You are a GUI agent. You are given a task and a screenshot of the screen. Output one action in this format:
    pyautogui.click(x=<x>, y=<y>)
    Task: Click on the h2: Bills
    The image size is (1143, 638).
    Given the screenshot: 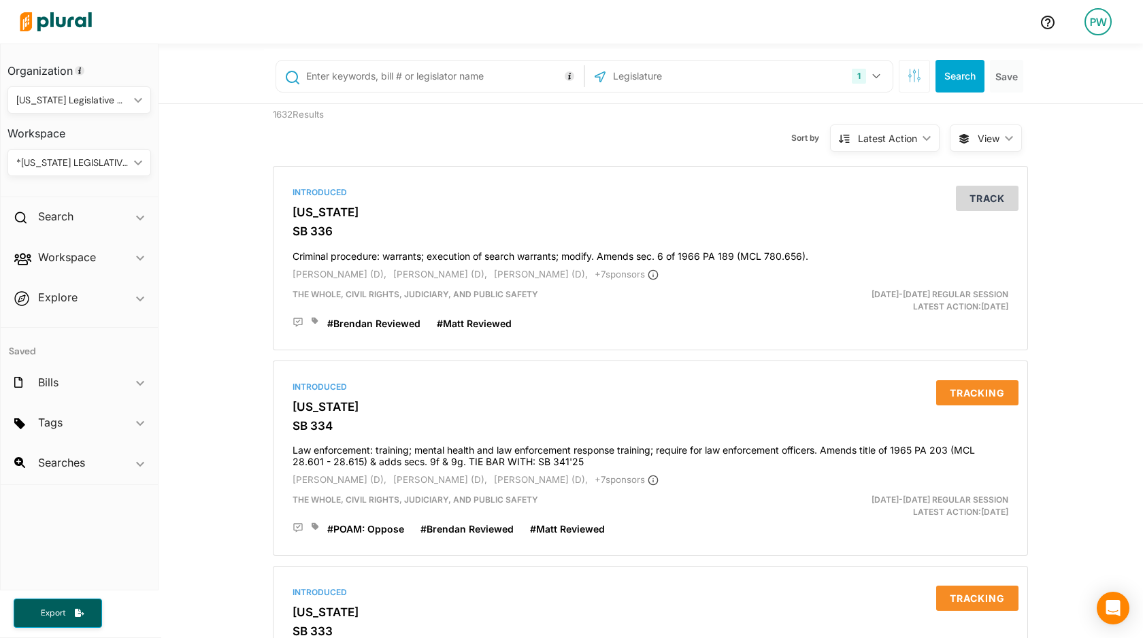 What is the action you would take?
    pyautogui.click(x=48, y=382)
    